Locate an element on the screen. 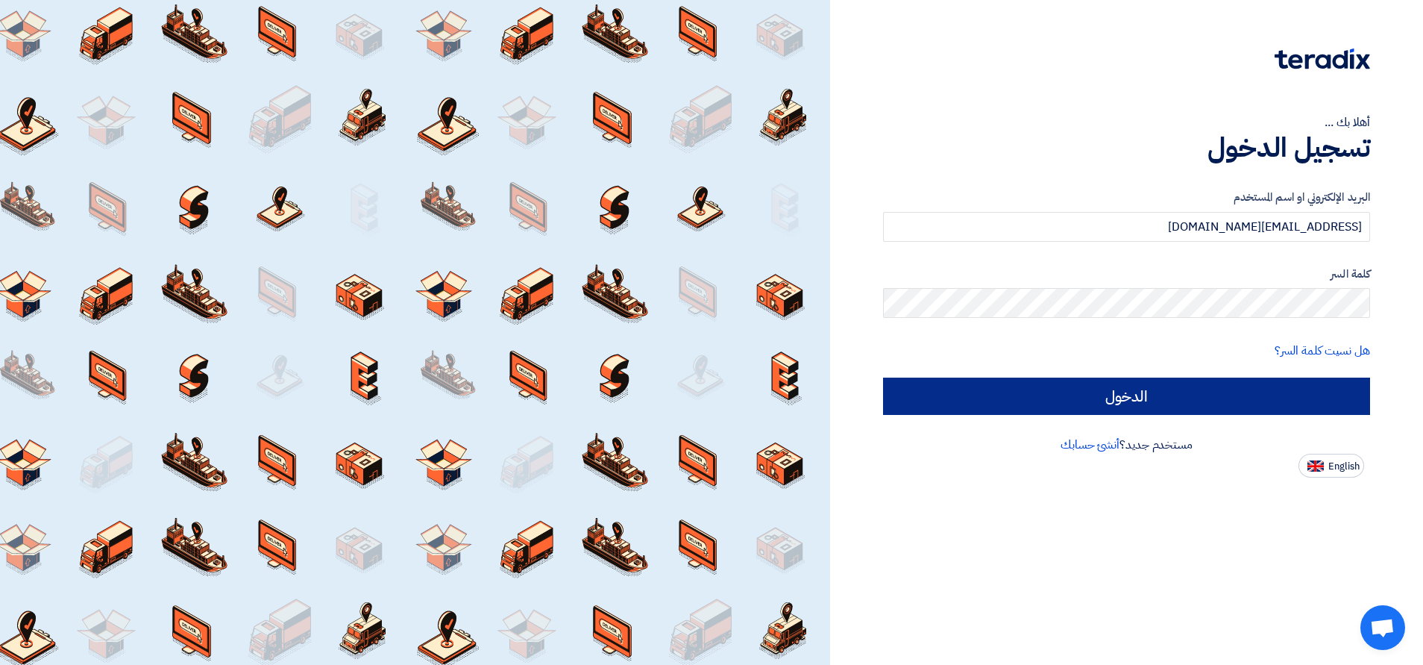 The height and width of the screenshot is (665, 1423). span: English is located at coordinates (1344, 466).